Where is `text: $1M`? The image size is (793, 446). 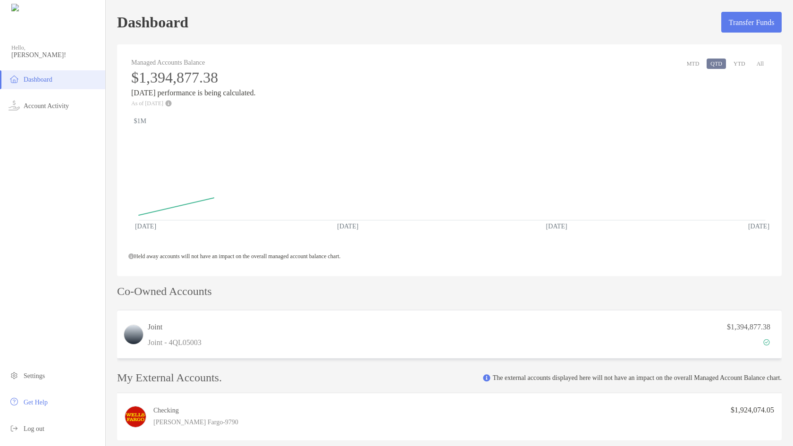 text: $1M is located at coordinates (140, 121).